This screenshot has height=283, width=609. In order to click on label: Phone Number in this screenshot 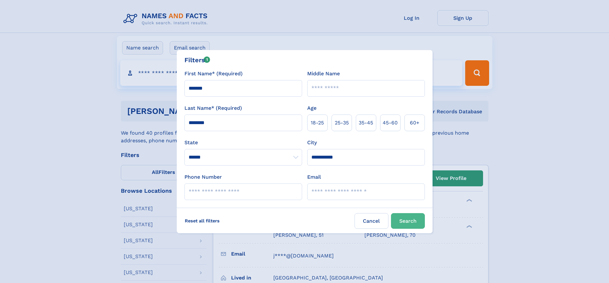, I will do `click(203, 177)`.